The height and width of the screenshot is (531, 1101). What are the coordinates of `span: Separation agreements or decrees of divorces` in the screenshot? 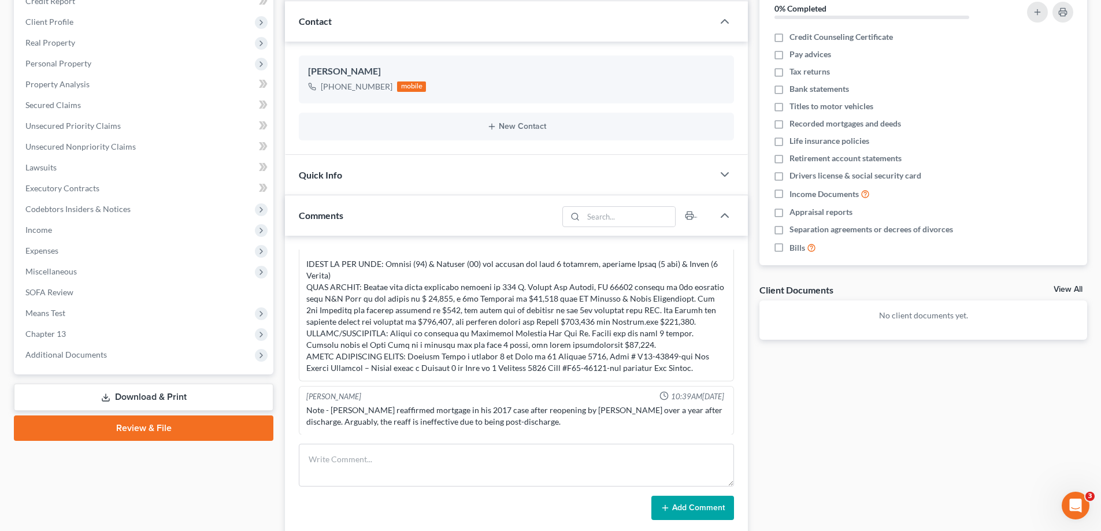 It's located at (871, 229).